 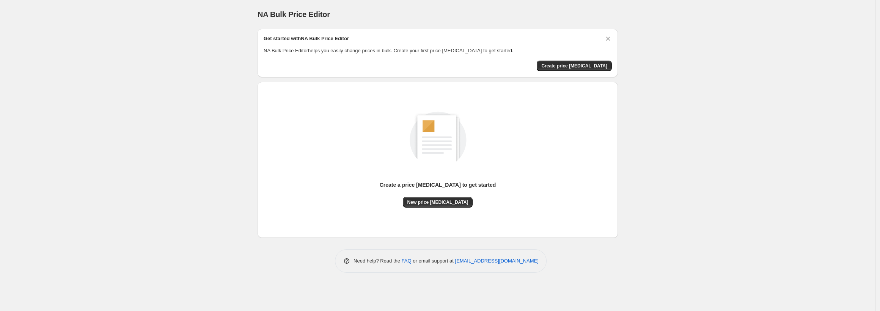 I want to click on span: or email support at, so click(x=433, y=261).